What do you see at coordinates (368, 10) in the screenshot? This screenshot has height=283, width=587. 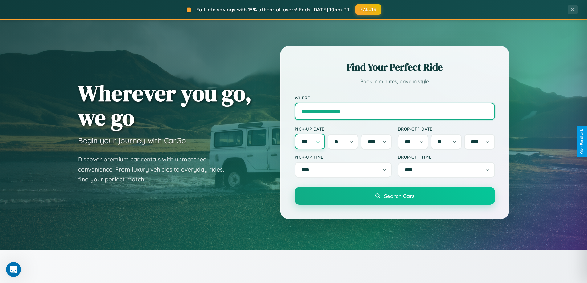 I see `button: FALL15` at bounding box center [368, 10].